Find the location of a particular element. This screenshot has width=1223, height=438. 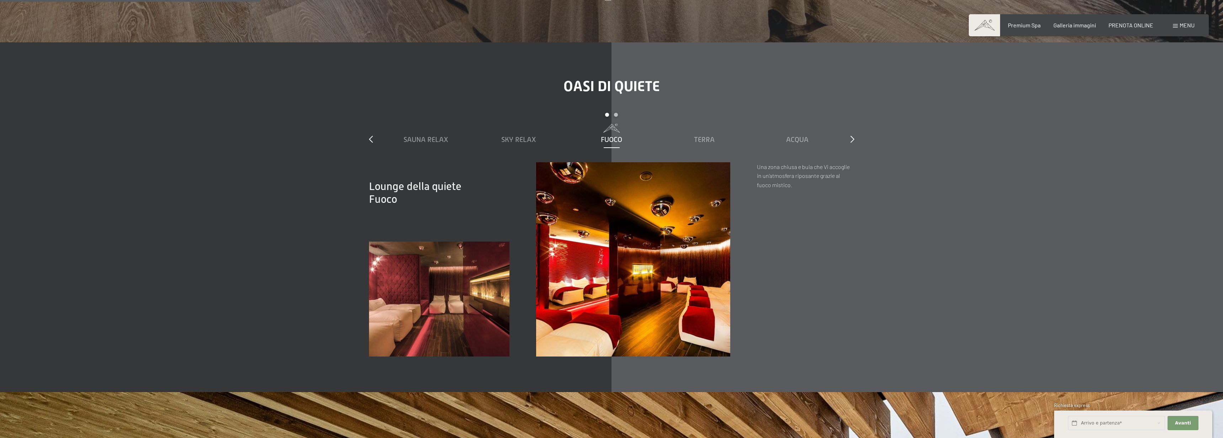

span: Oasi di quiete is located at coordinates (611, 86).